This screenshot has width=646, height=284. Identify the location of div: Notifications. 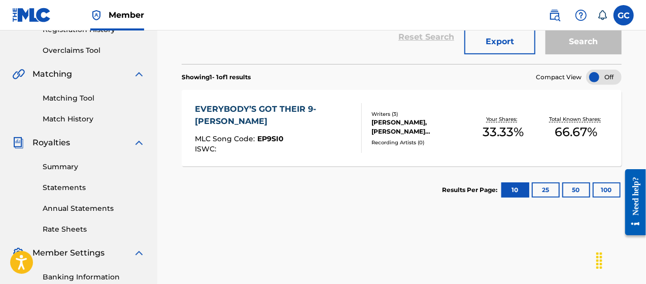
(602, 15).